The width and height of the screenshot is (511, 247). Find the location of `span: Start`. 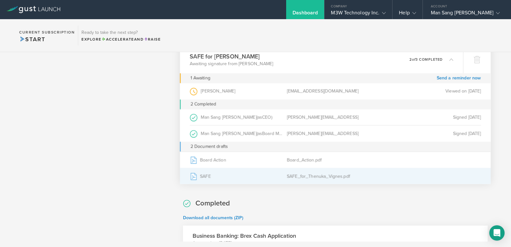

span: Start is located at coordinates (32, 39).